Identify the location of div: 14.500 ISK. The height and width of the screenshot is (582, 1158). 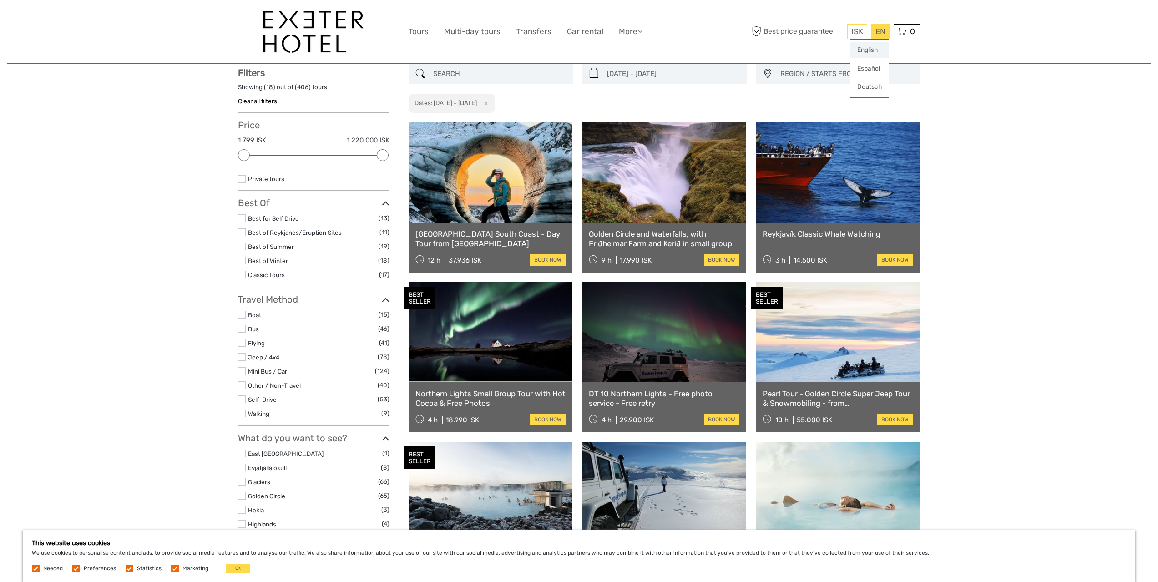
(811, 260).